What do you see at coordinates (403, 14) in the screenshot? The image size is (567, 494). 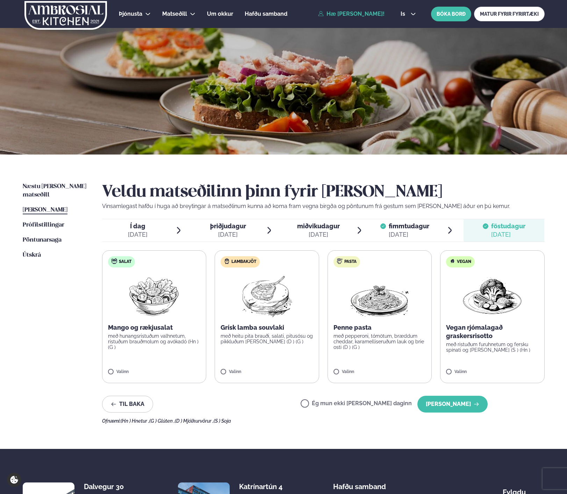 I see `span: is` at bounding box center [403, 14].